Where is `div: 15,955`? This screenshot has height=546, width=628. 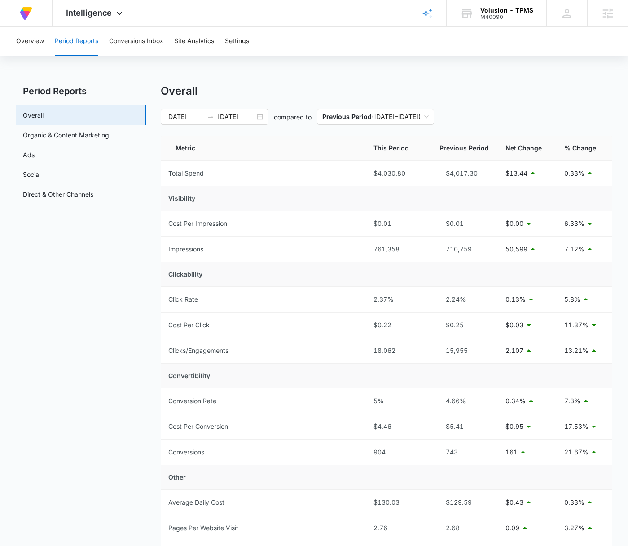
div: 15,955 is located at coordinates (465, 350).